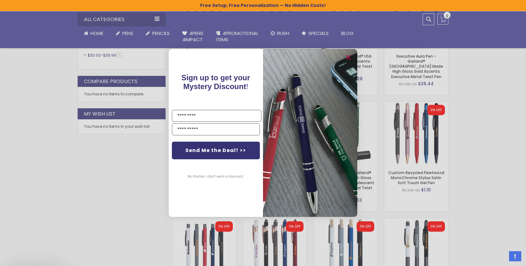 The height and width of the screenshot is (266, 526). What do you see at coordinates (349, 57) in the screenshot?
I see `button: Close dialog` at bounding box center [349, 57].